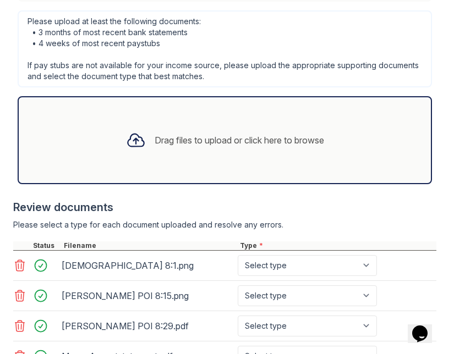 This screenshot has width=454, height=354. Describe the element at coordinates (337, 246) in the screenshot. I see `div: Type` at that location.